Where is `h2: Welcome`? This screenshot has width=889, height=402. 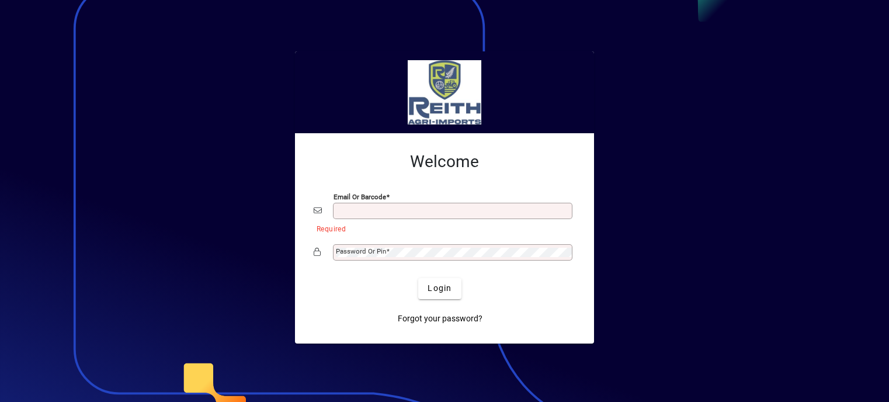
h2: Welcome is located at coordinates (445, 162).